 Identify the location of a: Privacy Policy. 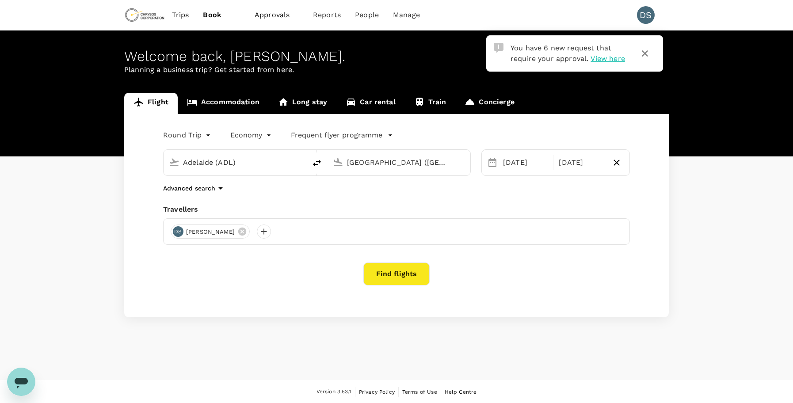
(377, 392).